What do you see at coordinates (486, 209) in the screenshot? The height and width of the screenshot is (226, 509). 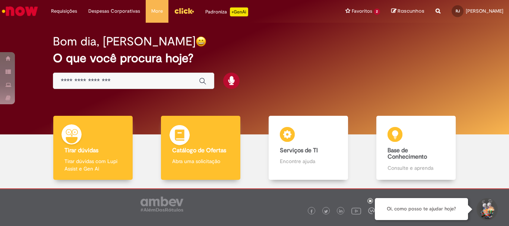 I see `button: Iniciar Conversa de Suporte` at bounding box center [486, 209].